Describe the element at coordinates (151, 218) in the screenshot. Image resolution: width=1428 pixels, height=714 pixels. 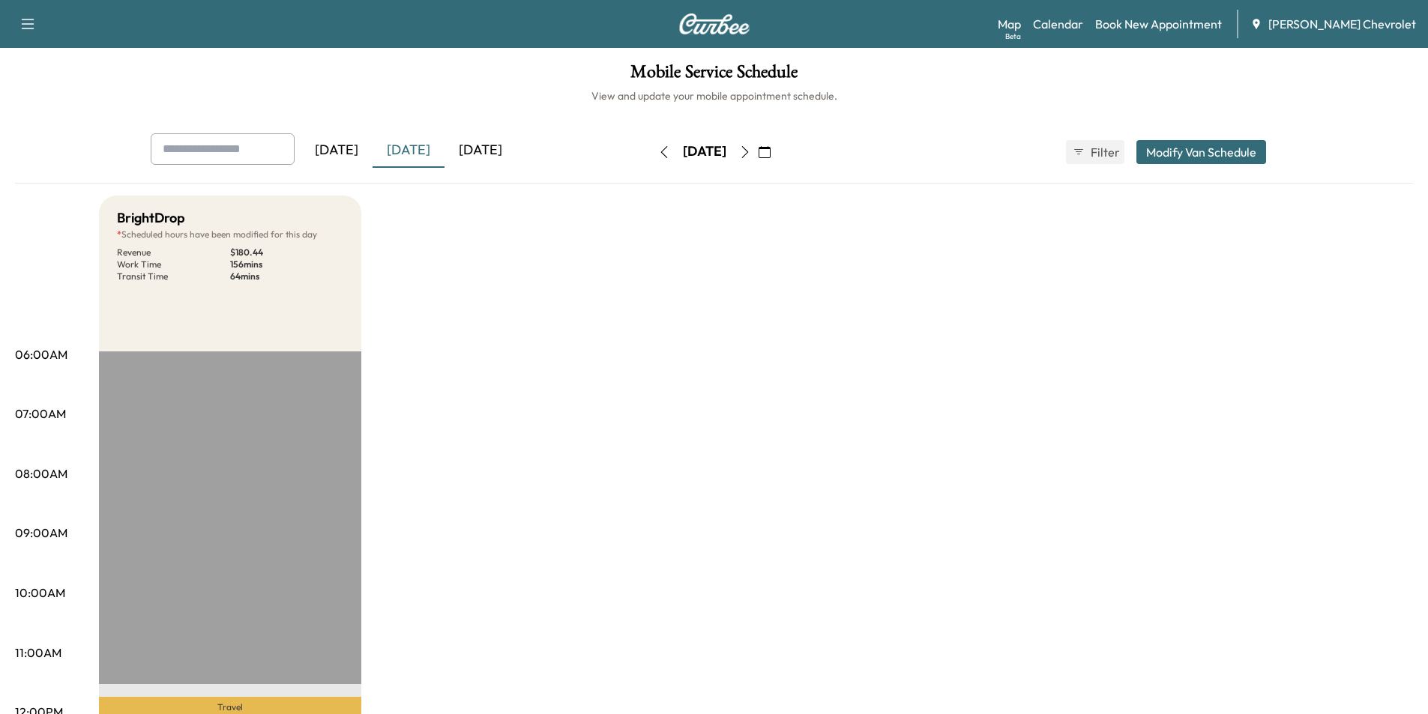
I see `h5: BrightDrop` at that location.